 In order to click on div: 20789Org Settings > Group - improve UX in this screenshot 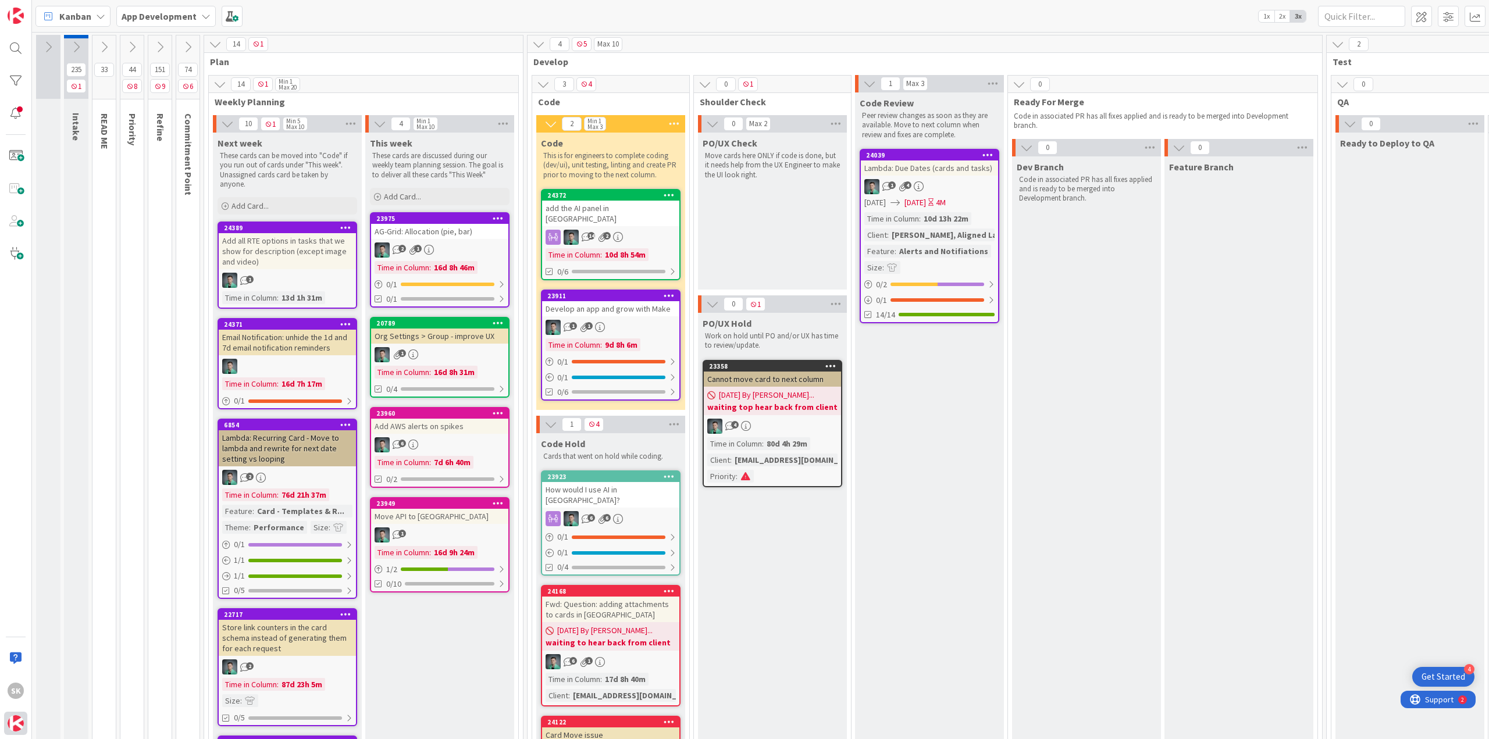, I will do `click(440, 331)`.